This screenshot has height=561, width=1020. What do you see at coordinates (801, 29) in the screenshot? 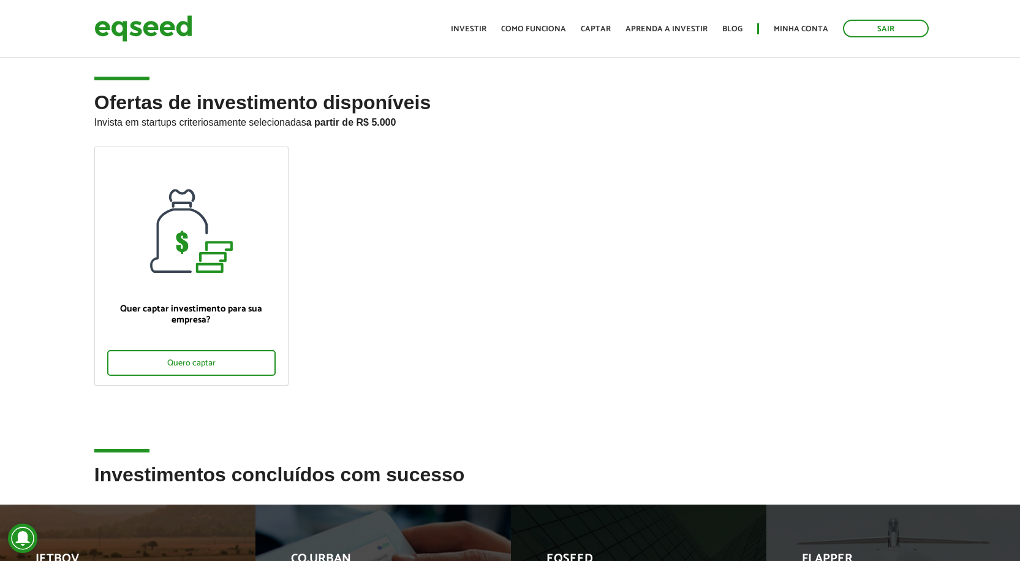
I see `a: Minha conta` at bounding box center [801, 29].